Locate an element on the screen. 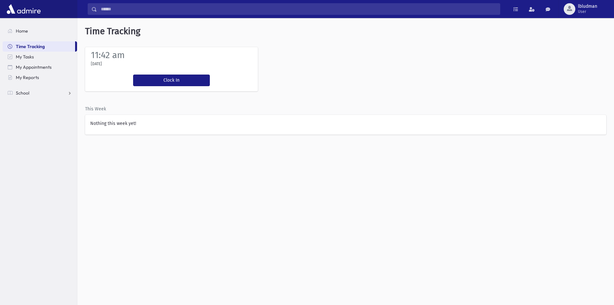  img: AdmirePro is located at coordinates (24, 9).